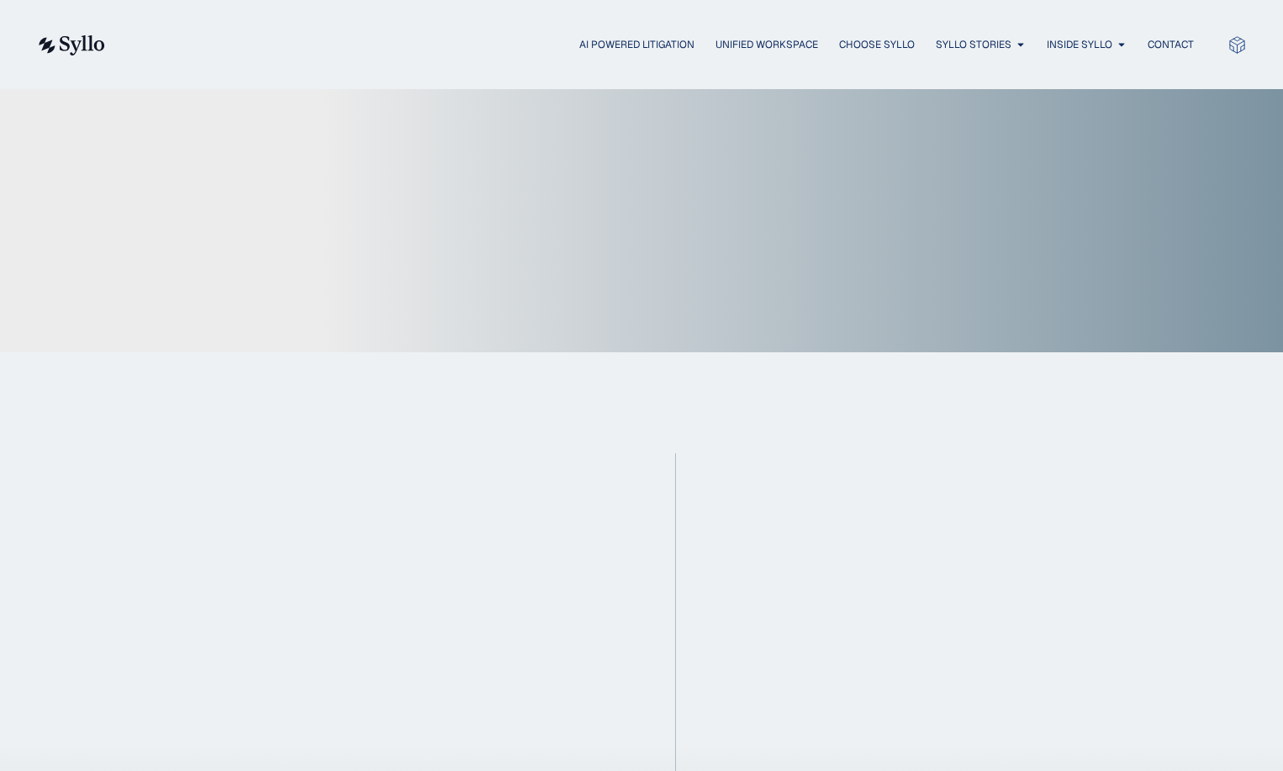  Describe the element at coordinates (71, 45) in the screenshot. I see `img: syllo` at that location.